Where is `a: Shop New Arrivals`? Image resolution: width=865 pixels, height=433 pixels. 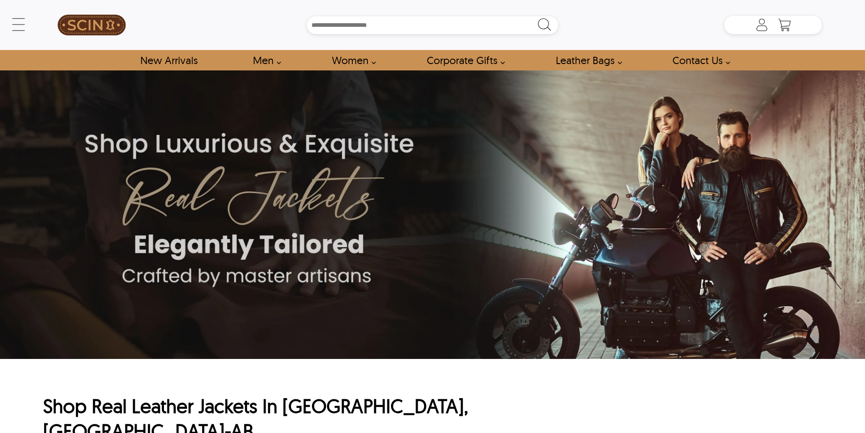
a: Shop New Arrivals is located at coordinates (168, 60).